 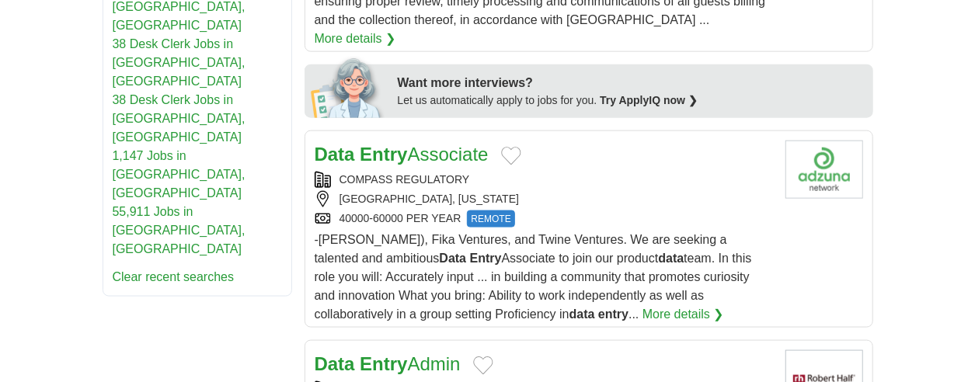 I want to click on a: Try ApplyIQ now ❯, so click(x=649, y=100).